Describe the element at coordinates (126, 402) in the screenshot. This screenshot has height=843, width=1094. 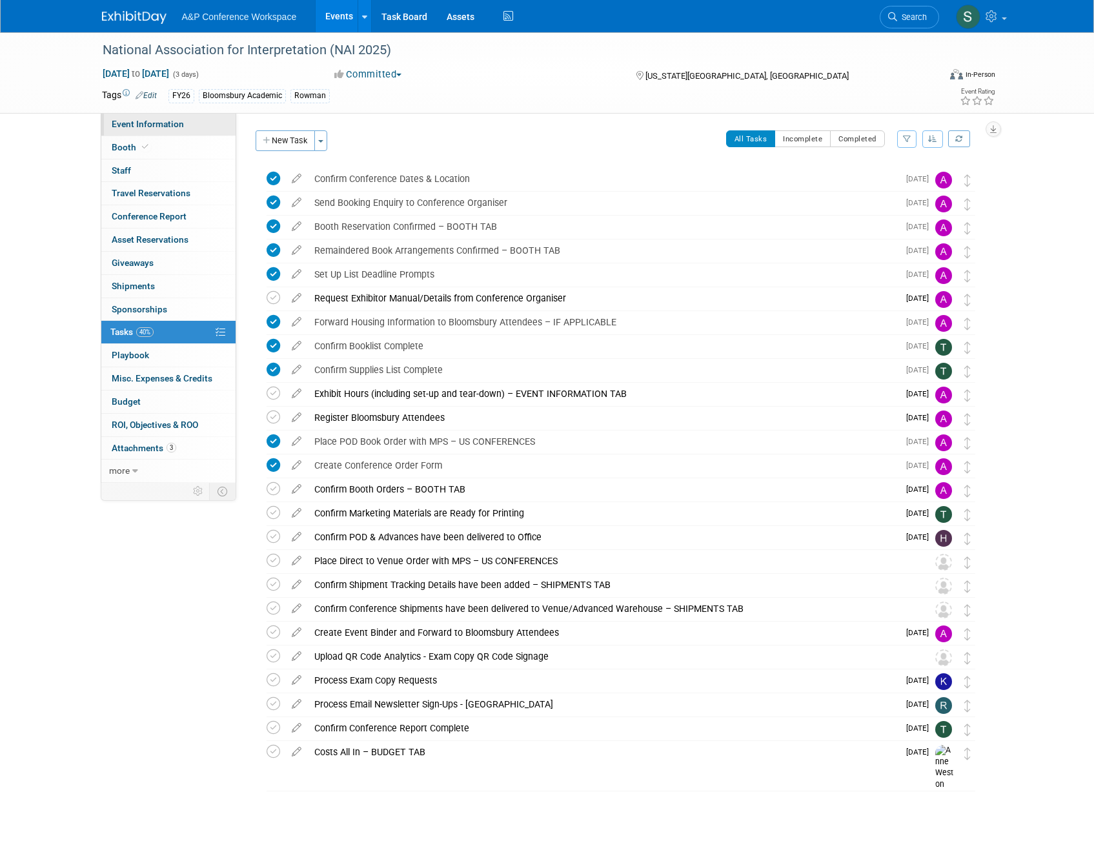
I see `span: Budget` at that location.